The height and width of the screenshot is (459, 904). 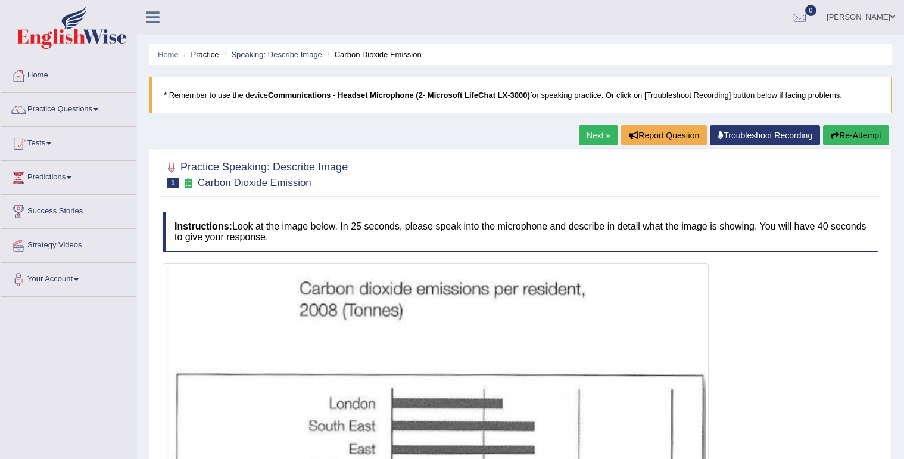 I want to click on a: Success Stories, so click(x=69, y=210).